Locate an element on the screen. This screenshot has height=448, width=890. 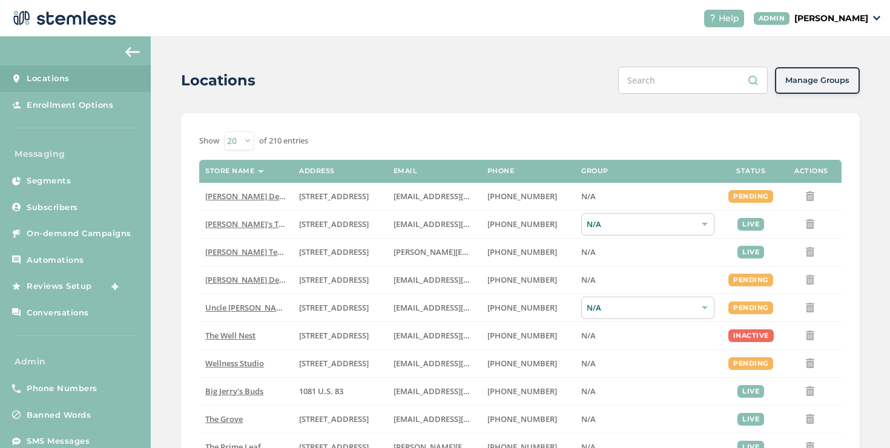
span: Phone Numbers is located at coordinates (62, 389).